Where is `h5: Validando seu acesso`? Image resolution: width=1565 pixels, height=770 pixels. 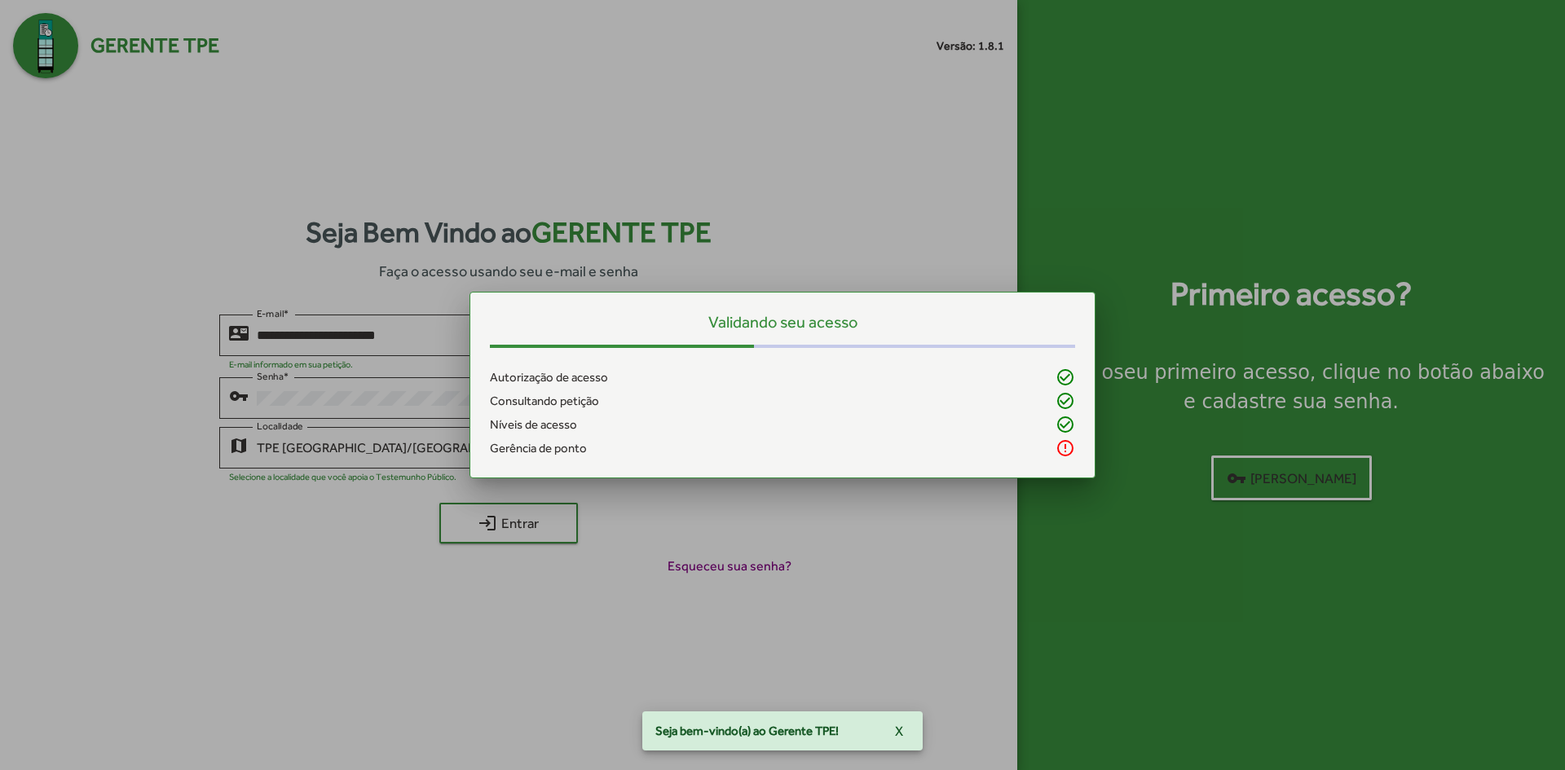 h5: Validando seu acesso is located at coordinates (783, 322).